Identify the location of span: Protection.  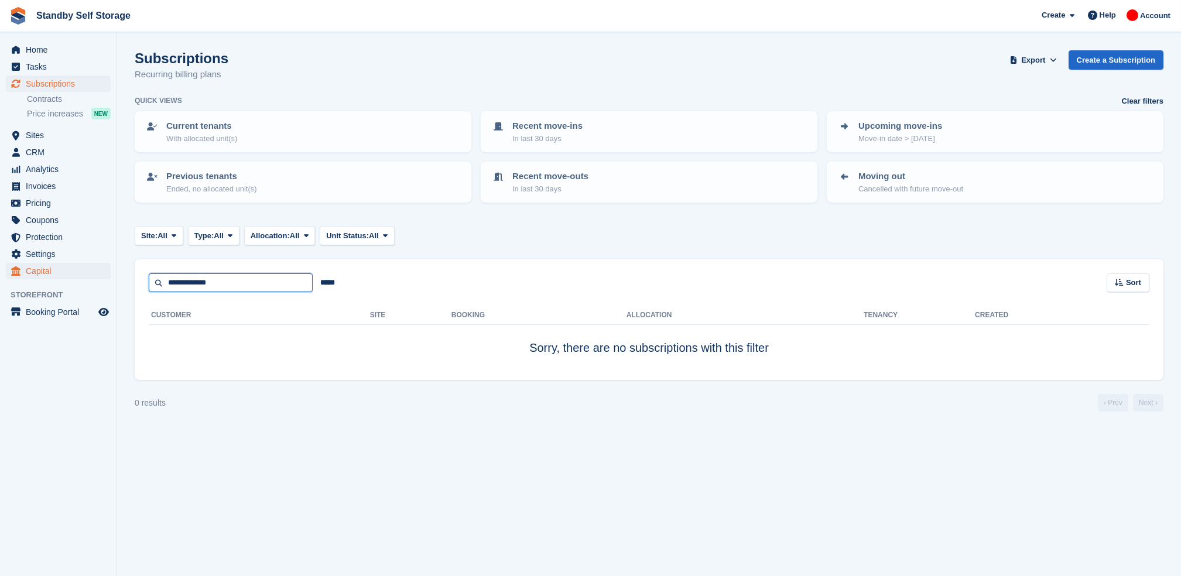
(61, 237).